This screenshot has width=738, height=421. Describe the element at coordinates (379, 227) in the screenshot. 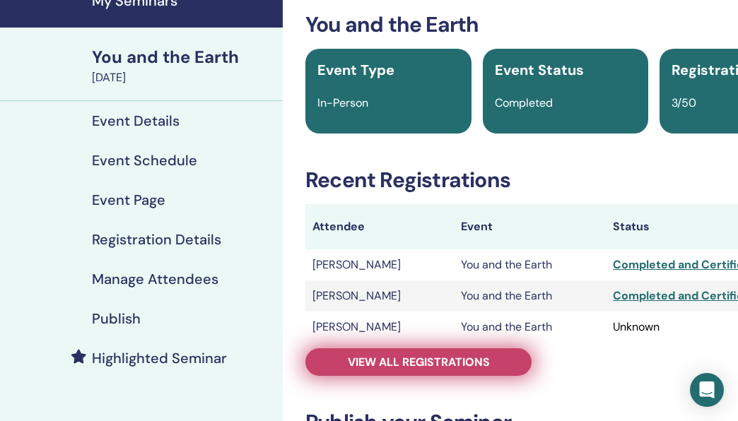

I see `th: Attendee` at that location.